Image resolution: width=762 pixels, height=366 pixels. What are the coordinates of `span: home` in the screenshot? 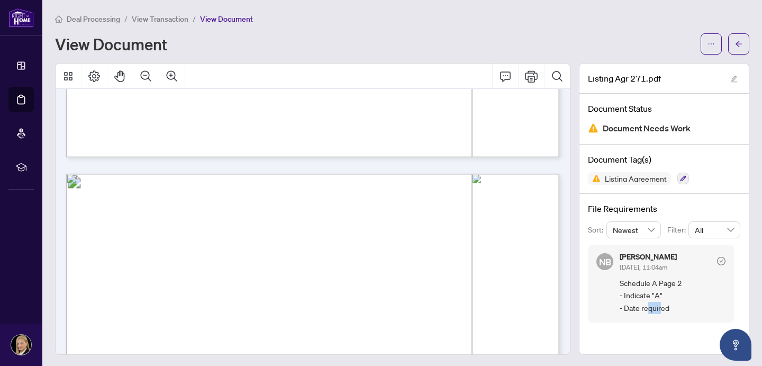 It's located at (59, 19).